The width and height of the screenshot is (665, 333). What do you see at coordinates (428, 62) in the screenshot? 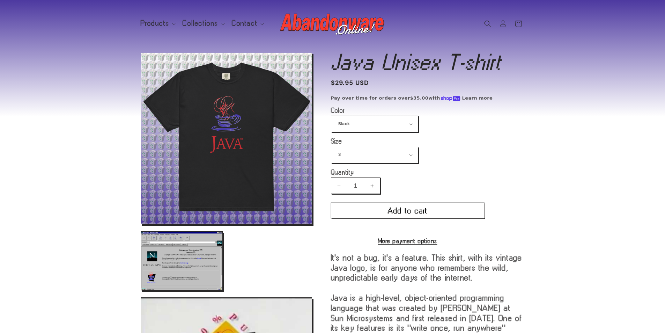
I see `h1: Java Unisex T-shirt` at bounding box center [428, 62].